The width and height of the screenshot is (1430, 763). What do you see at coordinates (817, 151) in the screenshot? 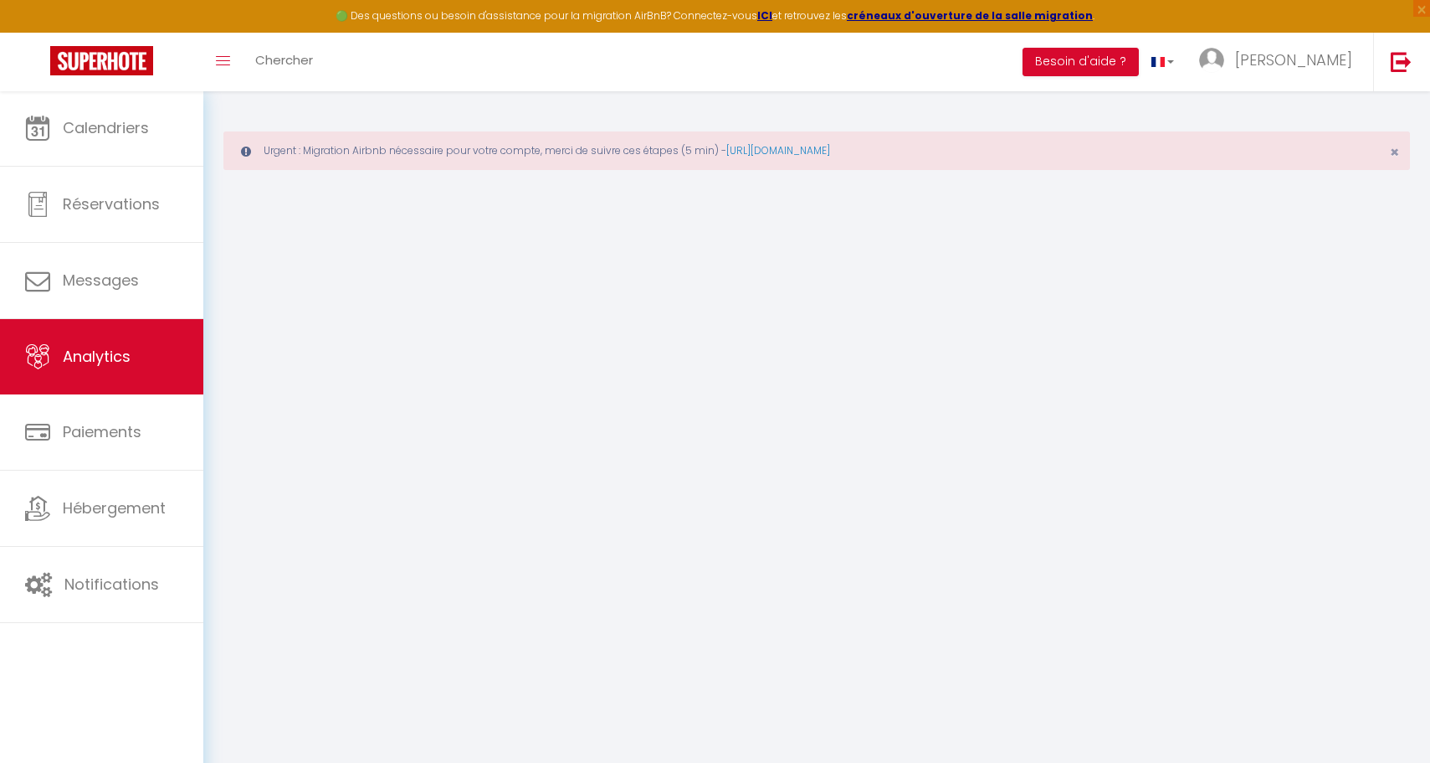
I see `div: Urgent : Migration Airbnb nécessaire pour votre compte, merci de suivre ces étapes (5 min) -` at bounding box center [817, 151].